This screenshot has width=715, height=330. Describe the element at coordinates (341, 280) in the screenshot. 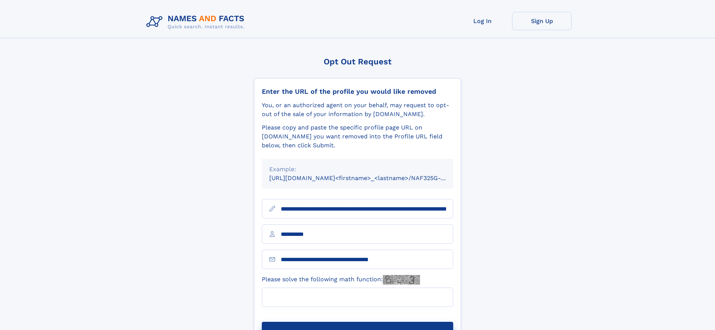

I see `label: Please solve the following math function:` at that location.